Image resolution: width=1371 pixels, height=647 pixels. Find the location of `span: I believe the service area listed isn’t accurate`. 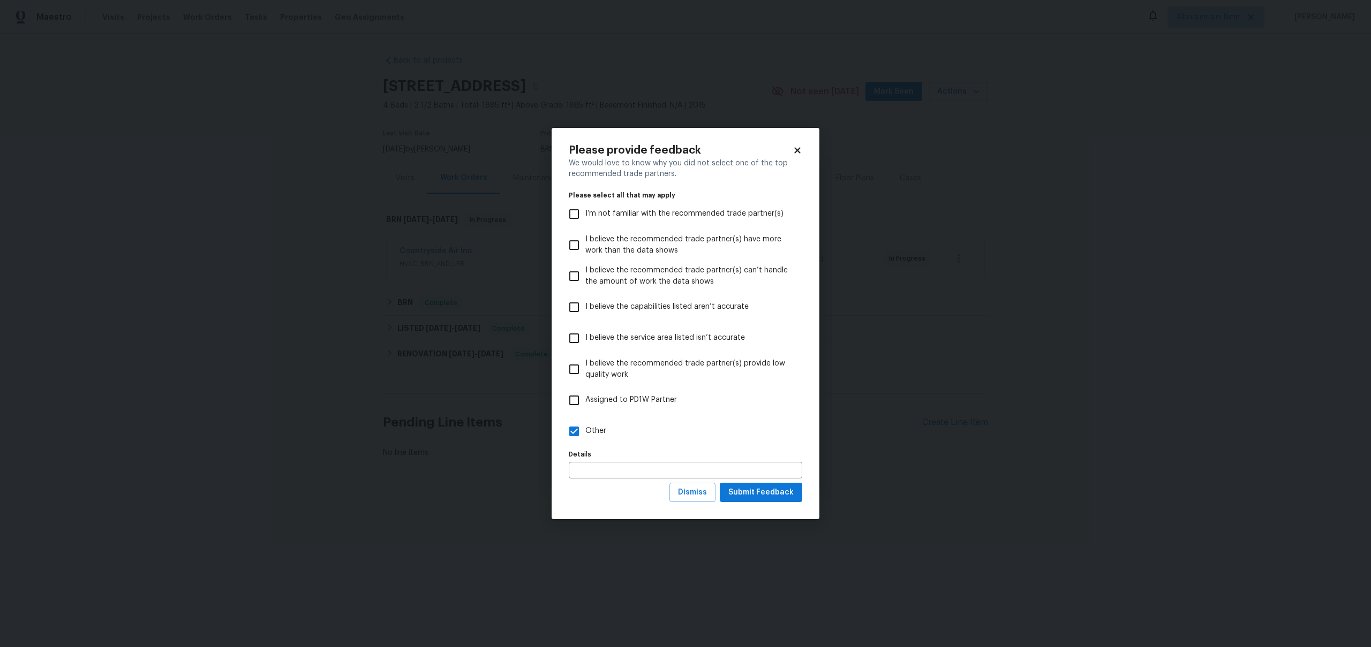

span: I believe the service area listed isn’t accurate is located at coordinates (665, 338).